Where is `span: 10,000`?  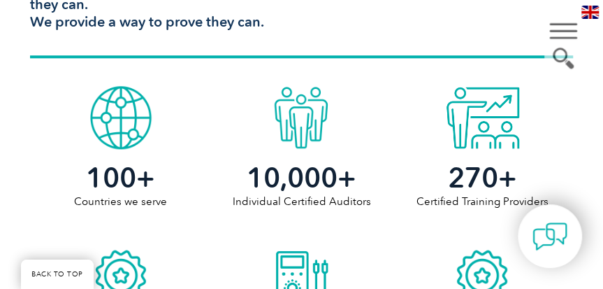 span: 10,000 is located at coordinates (292, 178).